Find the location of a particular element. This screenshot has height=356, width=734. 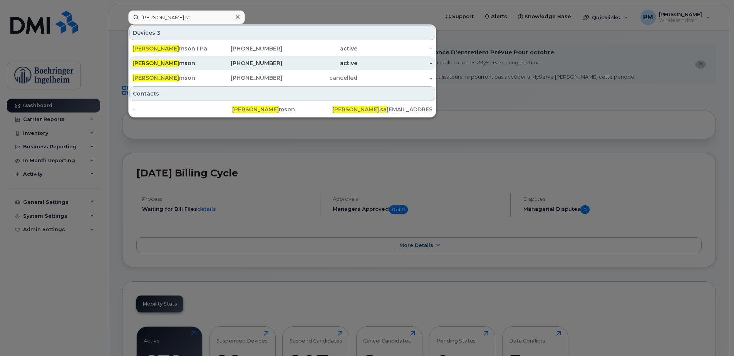

div: Contacts is located at coordinates (282, 94).